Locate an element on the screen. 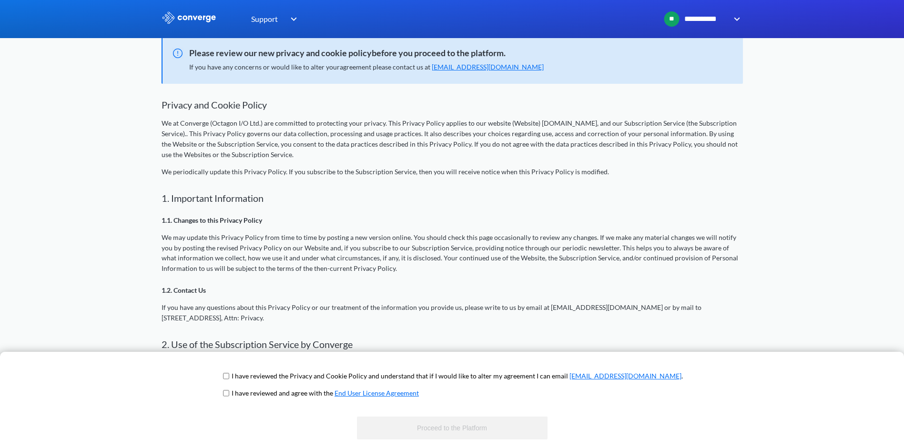 The image size is (904, 447). button: Proceed to the Platform is located at coordinates (452, 428).